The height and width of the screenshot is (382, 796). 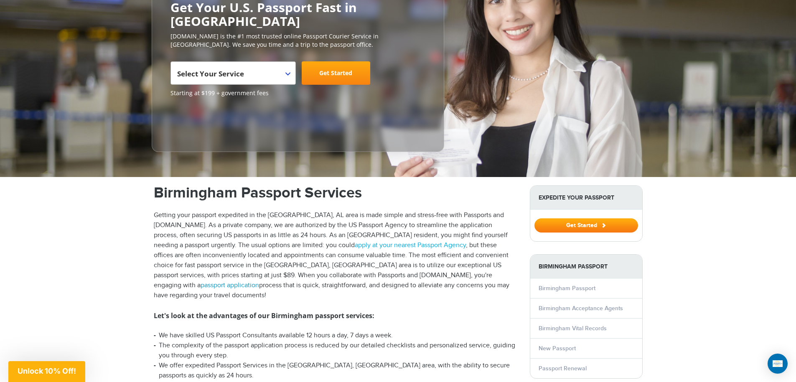 What do you see at coordinates (298, 93) in the screenshot?
I see `span: Starting at $199 + government fees` at bounding box center [298, 93].